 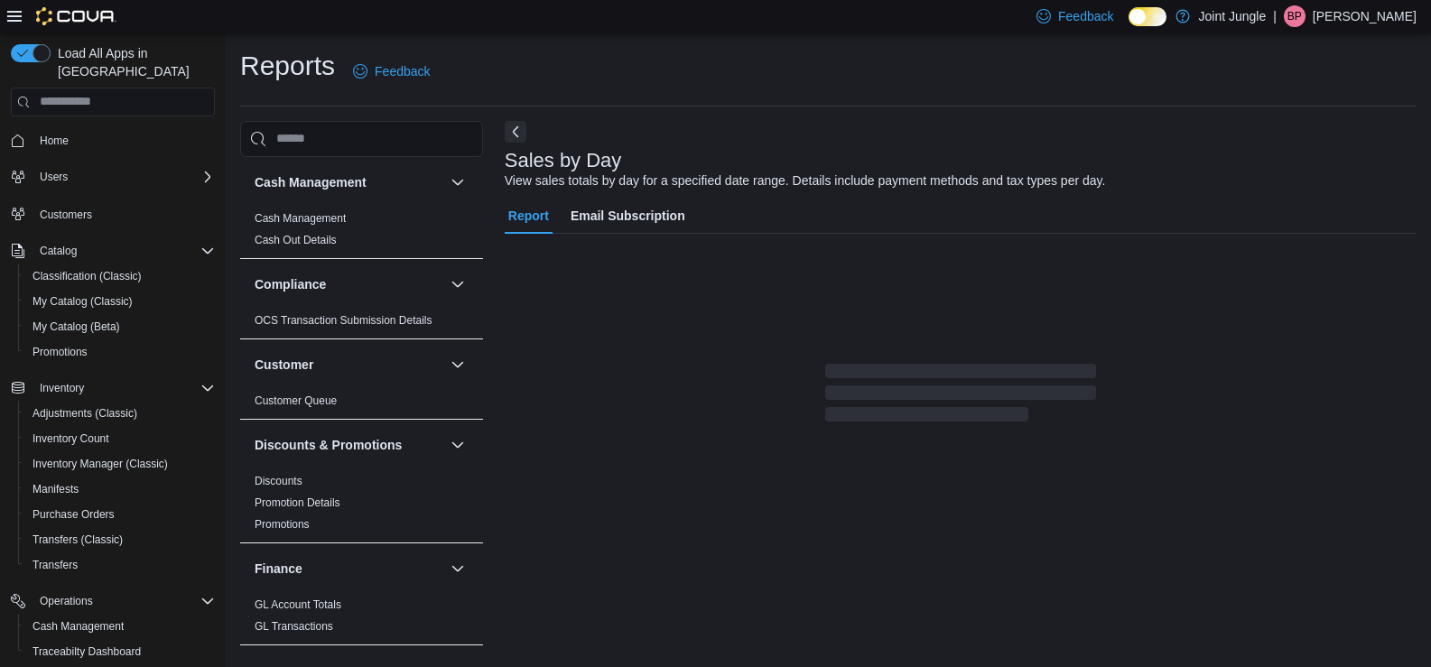 What do you see at coordinates (76, 16) in the screenshot?
I see `img: Cova` at bounding box center [76, 16].